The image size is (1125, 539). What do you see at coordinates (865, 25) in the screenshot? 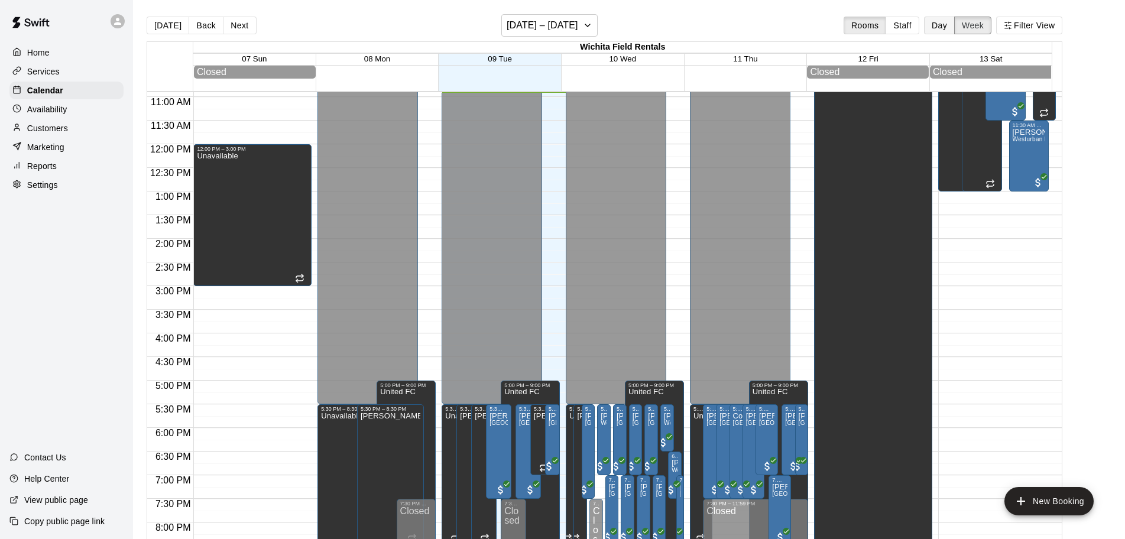
I see `button: Rooms` at bounding box center [865, 25].